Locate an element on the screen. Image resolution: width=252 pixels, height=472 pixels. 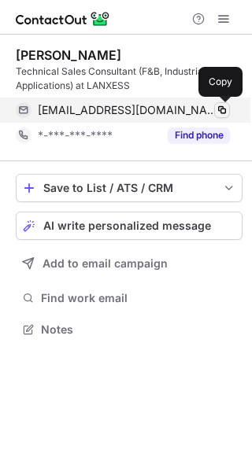
span: Notes is located at coordinates (138, 330).